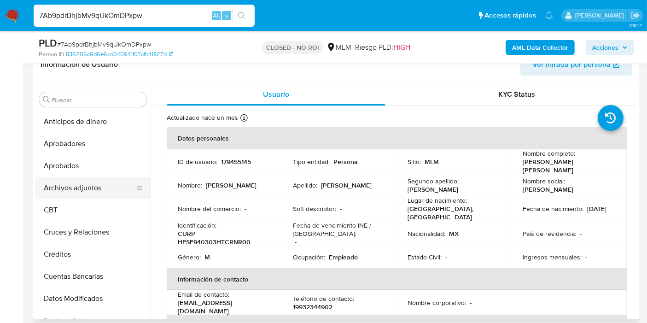  Describe the element at coordinates (223, 238) in the screenshot. I see `p: CURP HESE940303HTCRNR00` at that location.